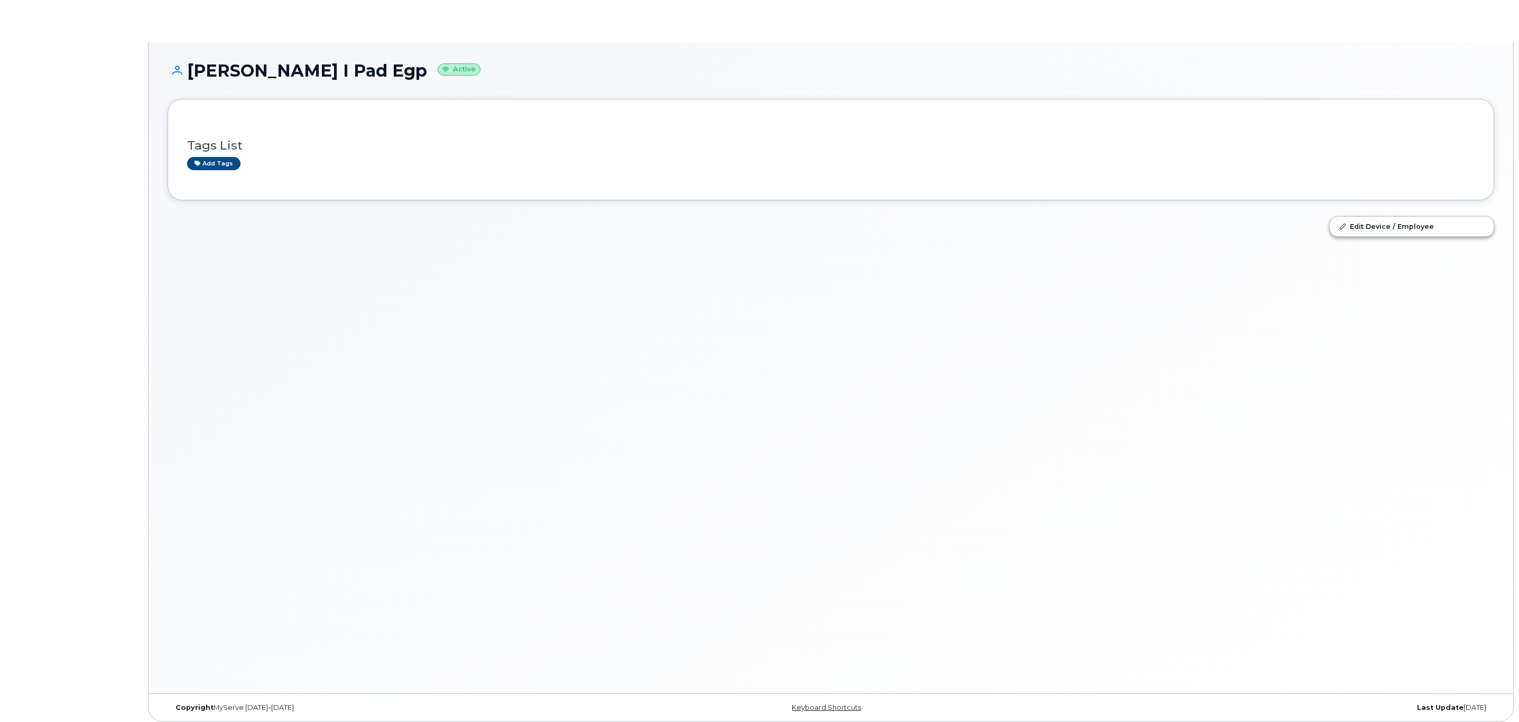 Image resolution: width=1519 pixels, height=722 pixels. What do you see at coordinates (831, 145) in the screenshot?
I see `h3: Tags List` at bounding box center [831, 145].